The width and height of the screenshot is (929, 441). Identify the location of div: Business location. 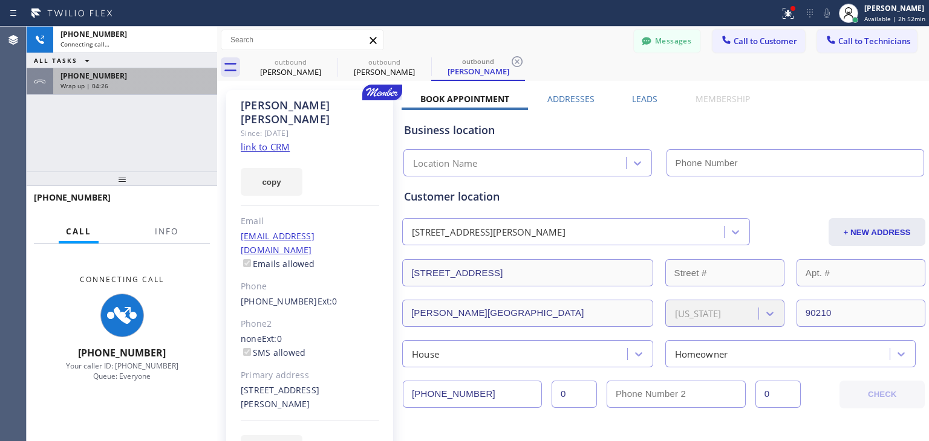
(663, 130).